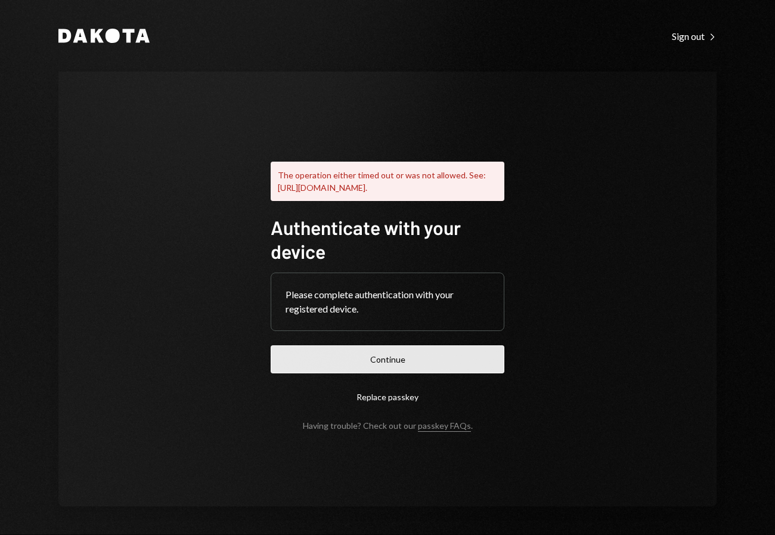 The width and height of the screenshot is (775, 535). I want to click on h1: Authenticate with your device, so click(388, 239).